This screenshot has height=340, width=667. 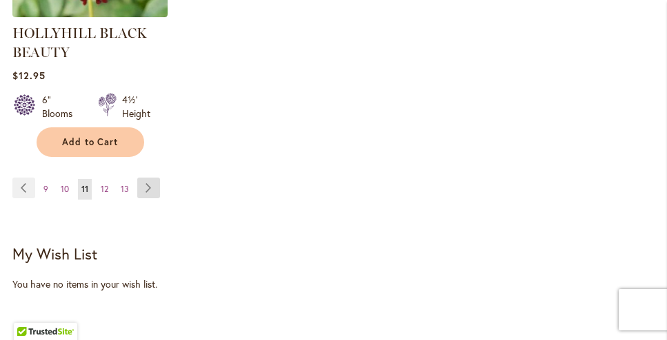 I want to click on a: 9, so click(x=45, y=190).